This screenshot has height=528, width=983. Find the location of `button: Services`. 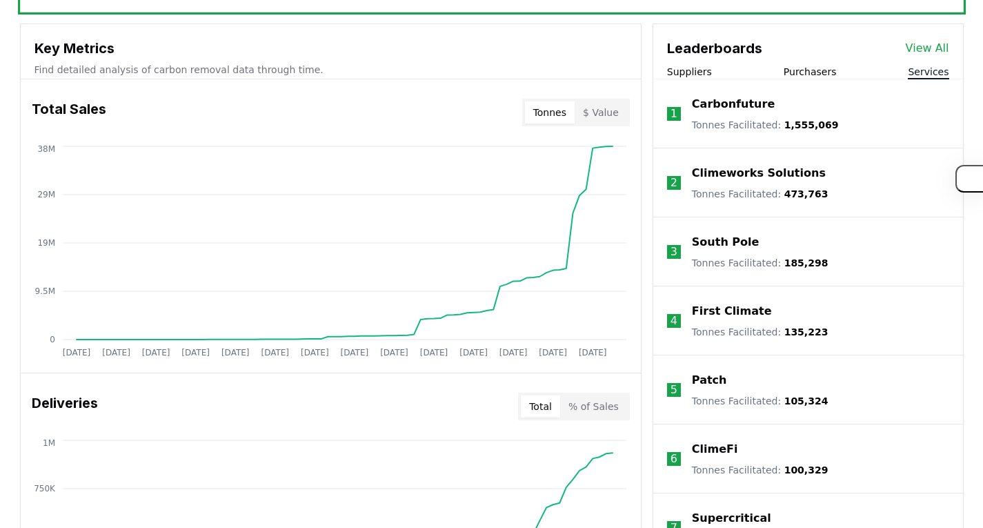

button: Services is located at coordinates (928, 72).